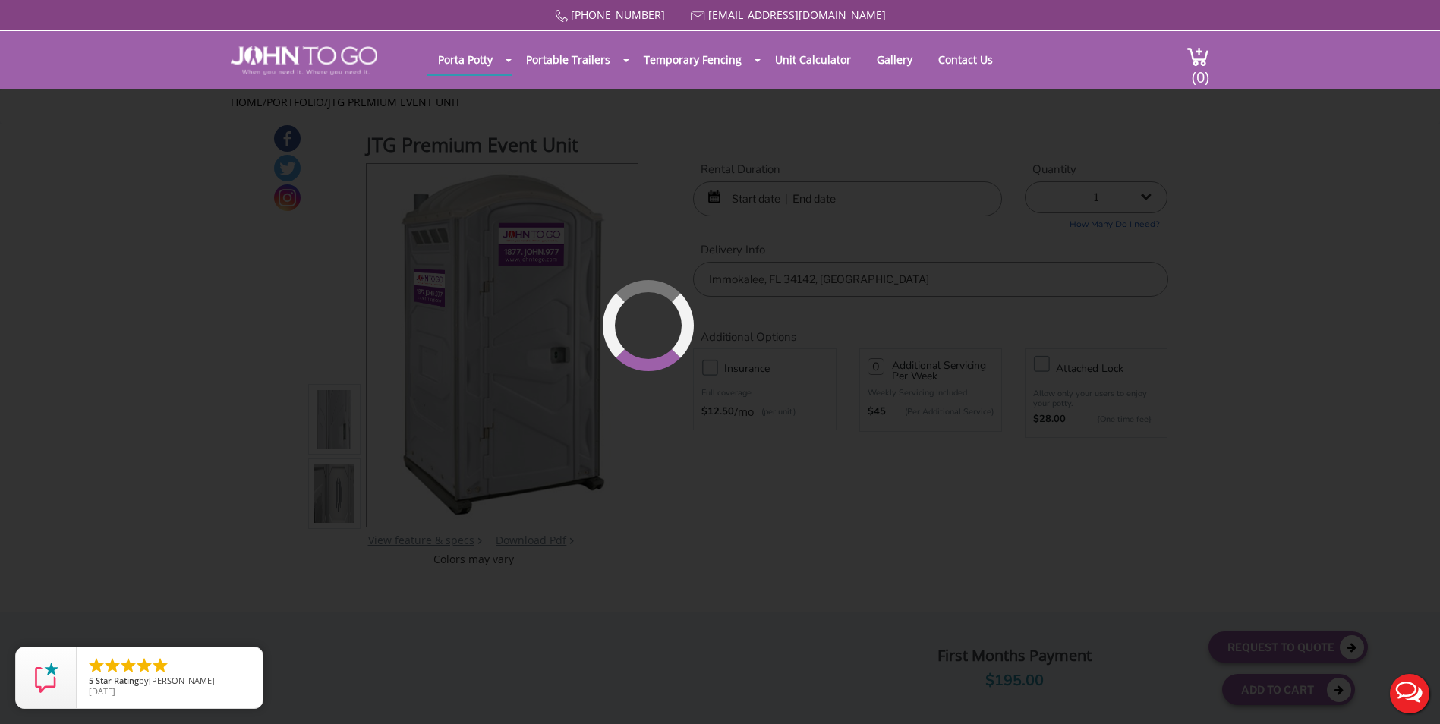 This screenshot has height=724, width=1440. What do you see at coordinates (117, 680) in the screenshot?
I see `span: Star Rating` at bounding box center [117, 680].